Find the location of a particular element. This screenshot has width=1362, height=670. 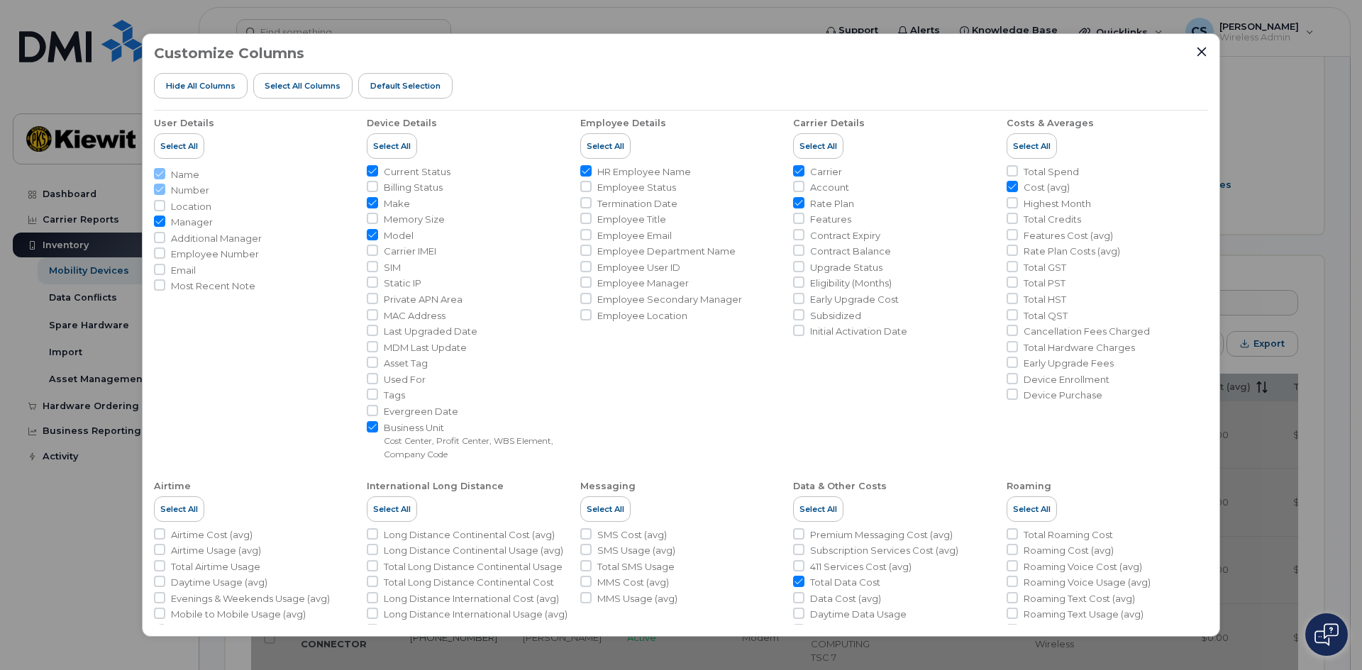

span: Evergreen Date is located at coordinates (421, 411).